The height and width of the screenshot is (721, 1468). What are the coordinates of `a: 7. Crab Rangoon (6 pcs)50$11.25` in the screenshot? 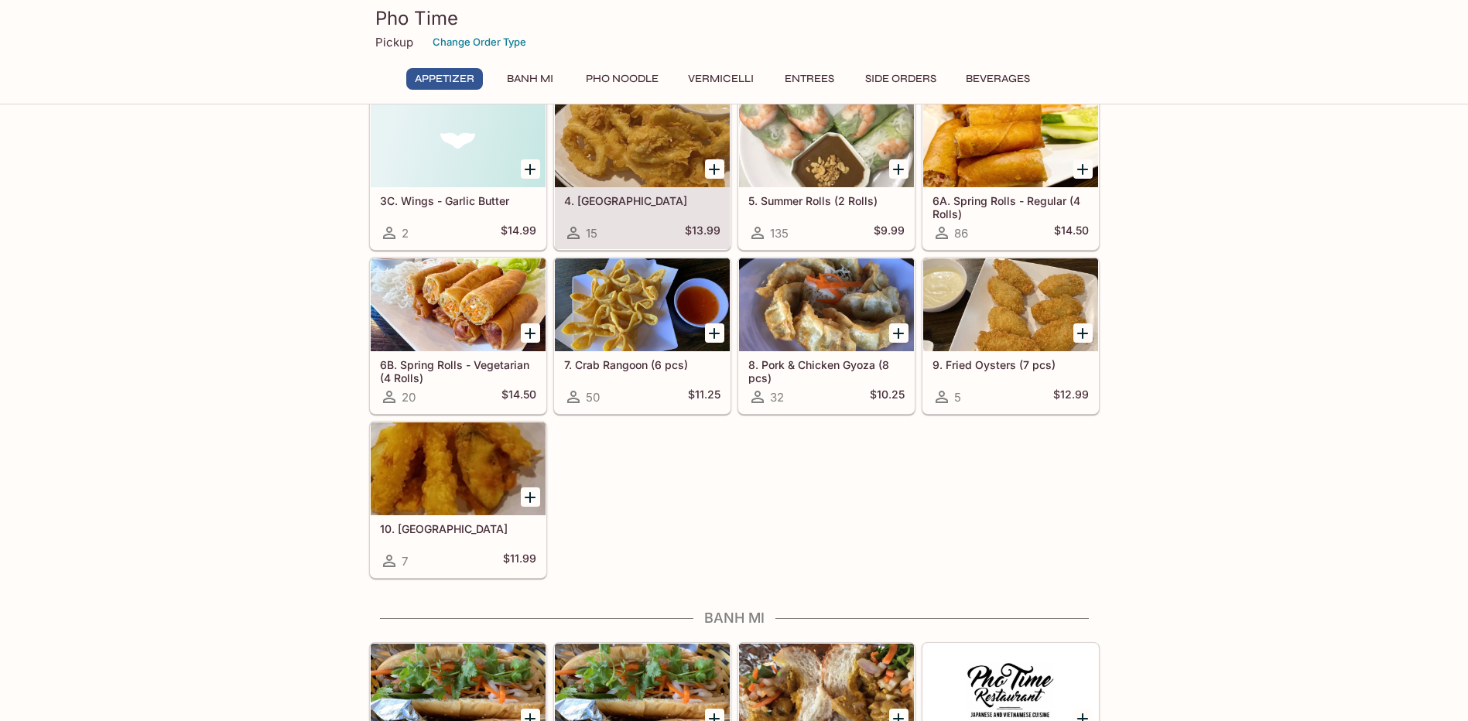 It's located at (642, 336).